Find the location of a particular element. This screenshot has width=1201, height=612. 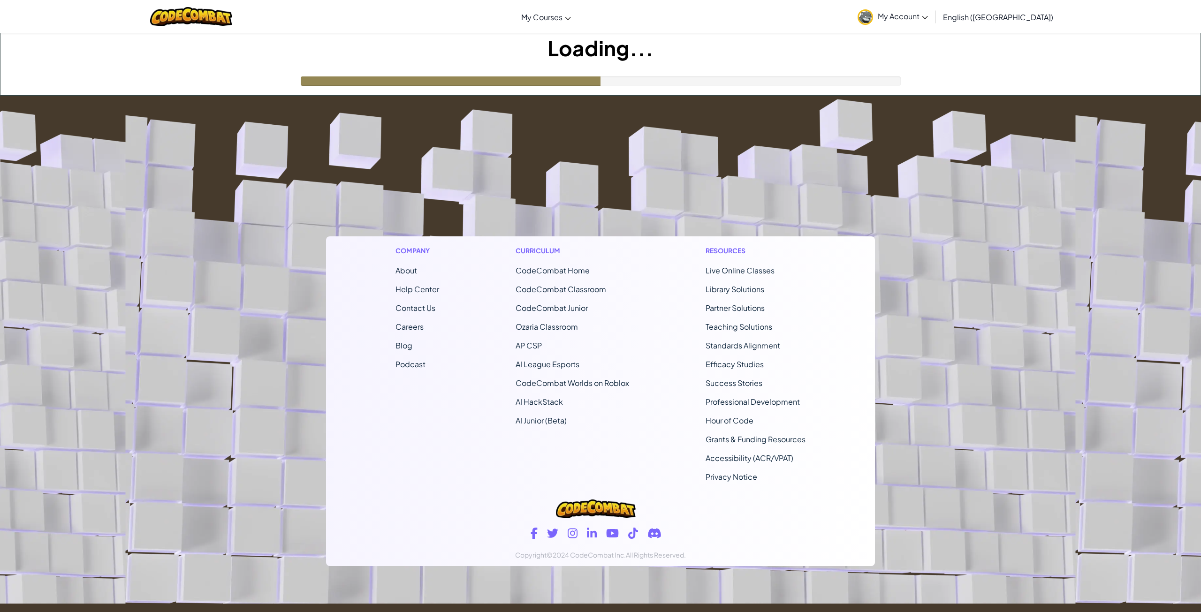

a: AP CSP is located at coordinates (529, 345).